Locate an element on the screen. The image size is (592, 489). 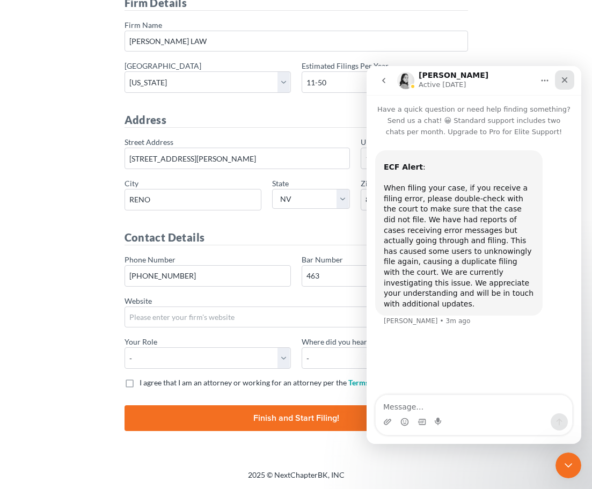
label: Estimated Filings Per Year is located at coordinates (345, 66).